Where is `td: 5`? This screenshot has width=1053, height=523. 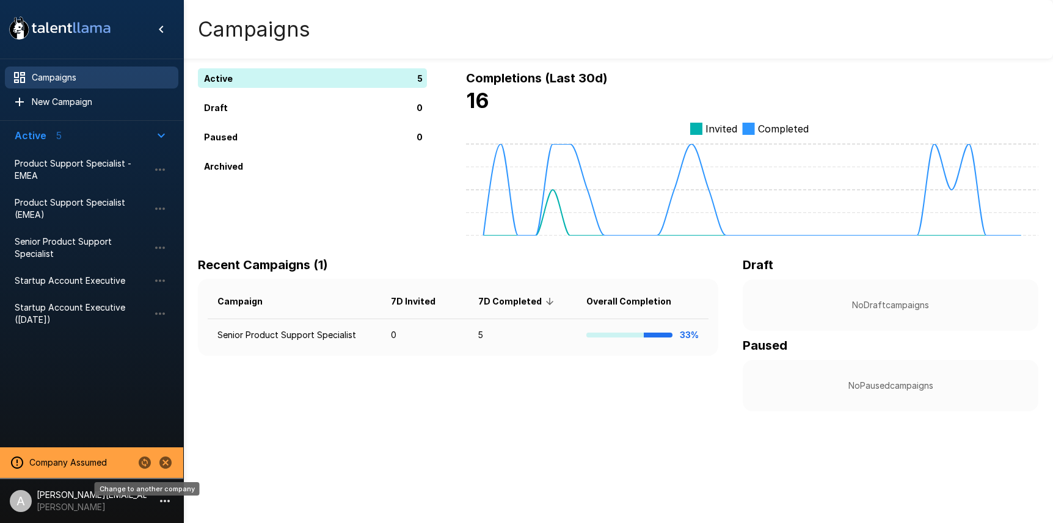 td: 5 is located at coordinates (522, 335).